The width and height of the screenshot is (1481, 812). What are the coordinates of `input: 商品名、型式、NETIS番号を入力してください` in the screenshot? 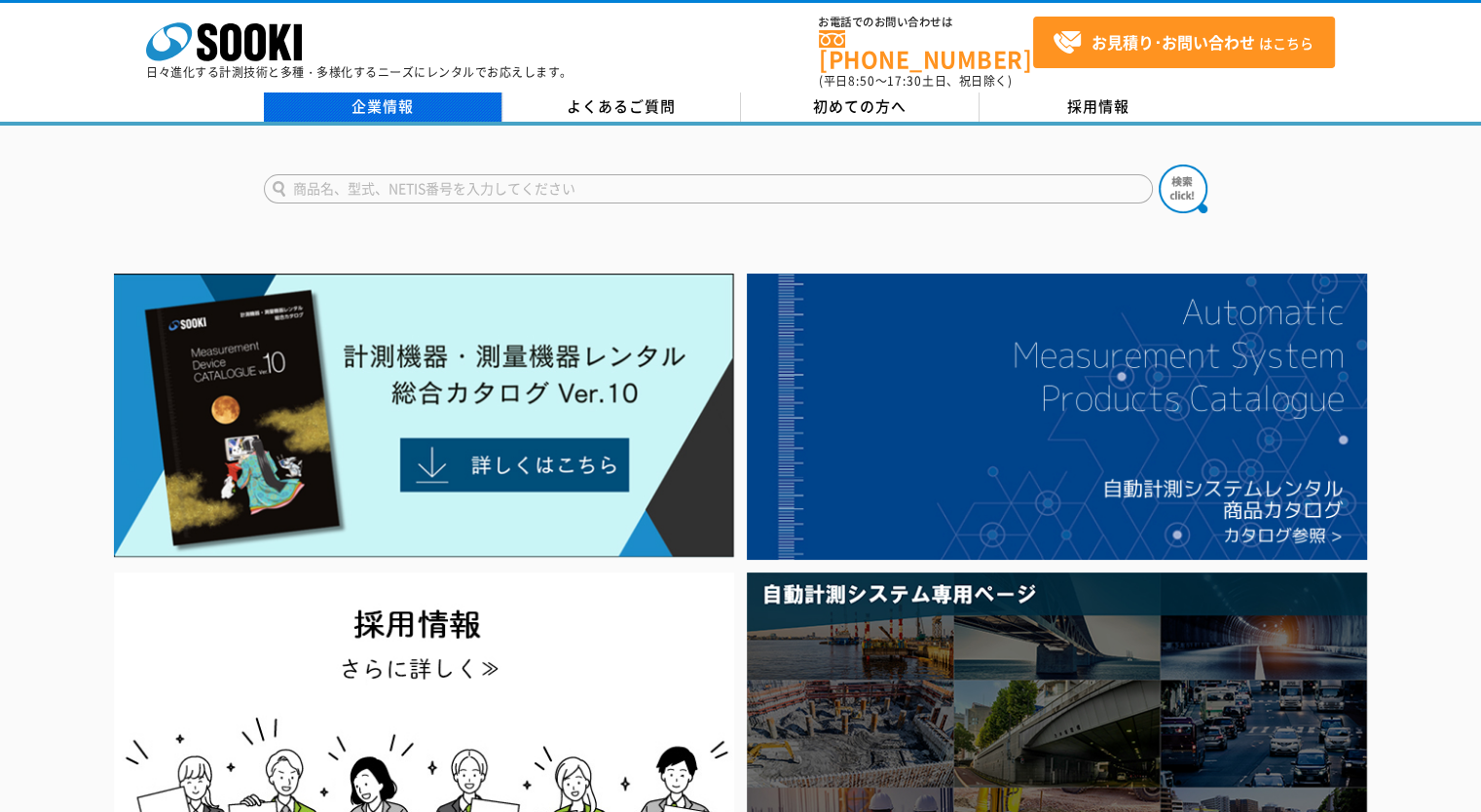 It's located at (708, 189).